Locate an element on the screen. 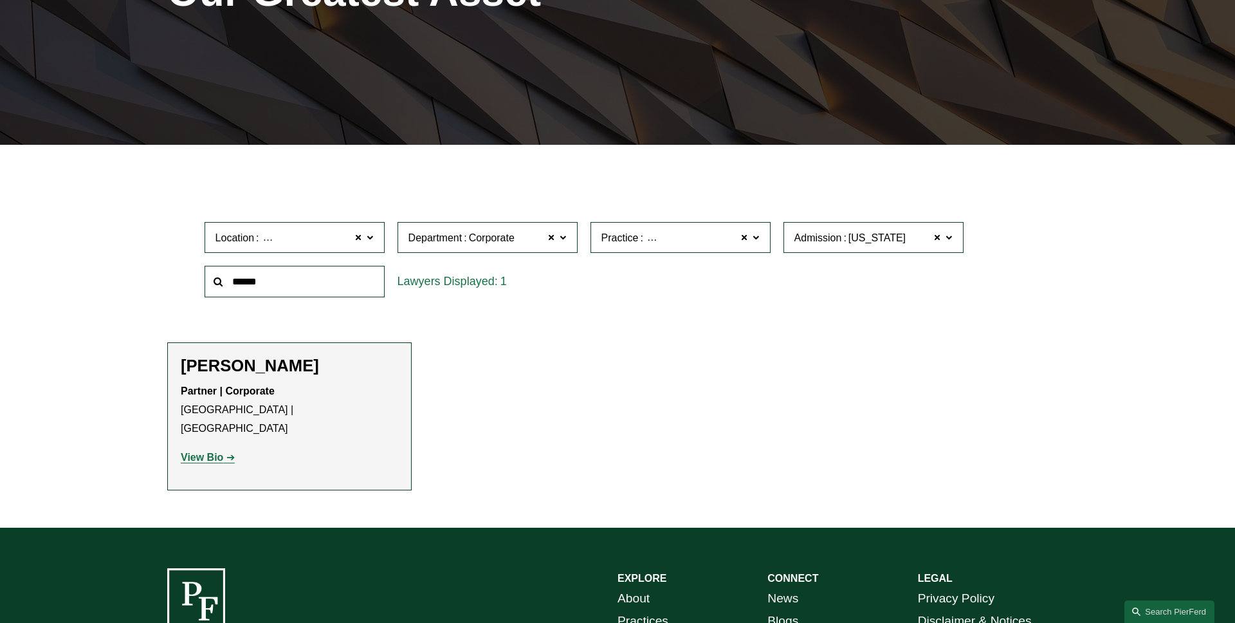 The image size is (1235, 623). a: About is located at coordinates (633, 598).